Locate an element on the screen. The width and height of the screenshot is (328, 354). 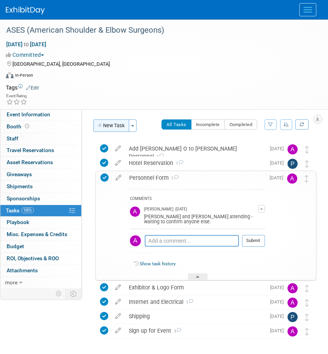
span: Sponsorships is located at coordinates (23, 198).